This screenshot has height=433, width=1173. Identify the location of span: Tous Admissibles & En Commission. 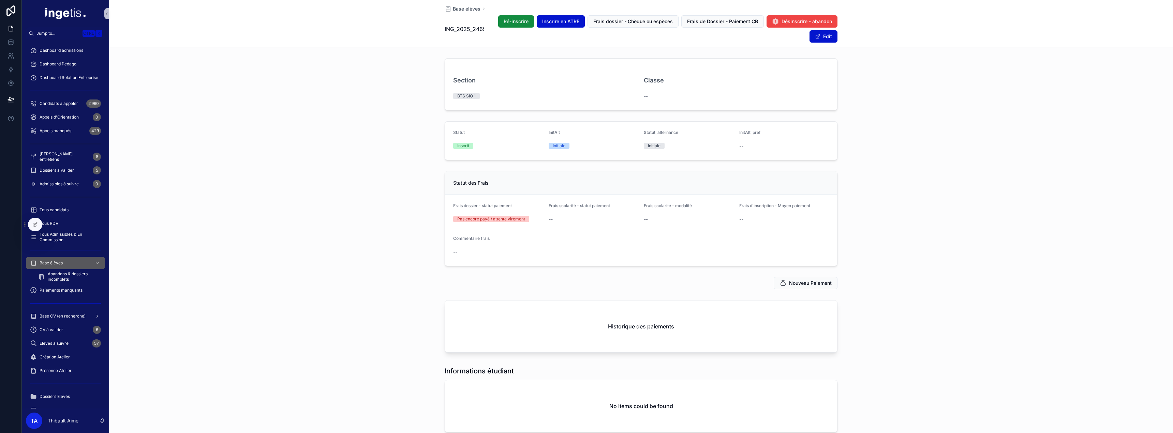
(69, 237).